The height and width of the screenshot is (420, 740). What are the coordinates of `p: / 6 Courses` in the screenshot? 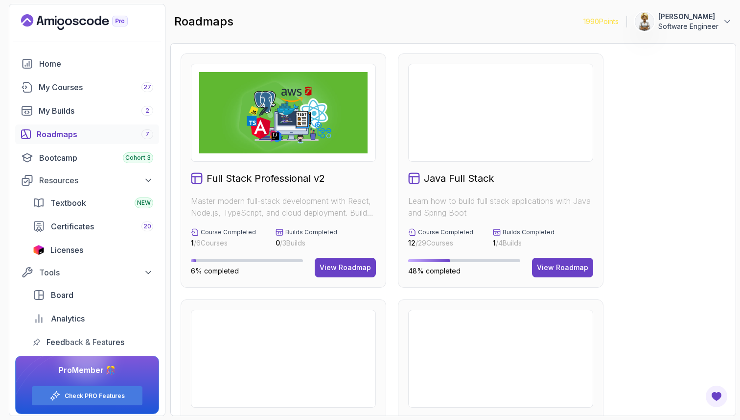 It's located at (223, 243).